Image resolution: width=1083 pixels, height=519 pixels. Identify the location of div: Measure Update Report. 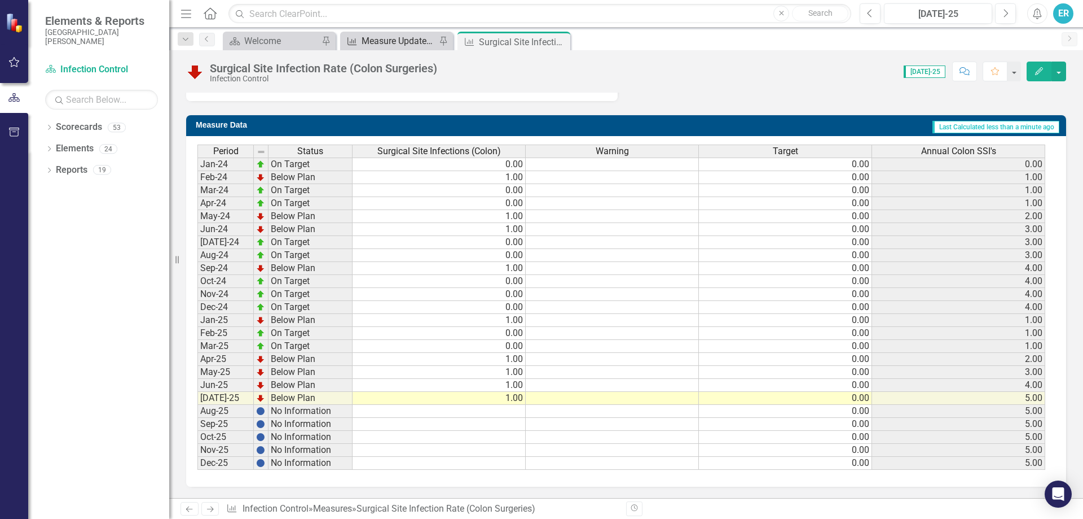
(399, 41).